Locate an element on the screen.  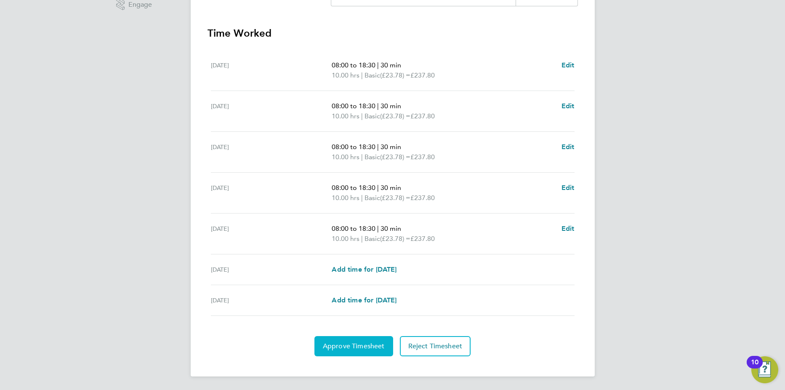
h3: Time Worked is located at coordinates (393, 33).